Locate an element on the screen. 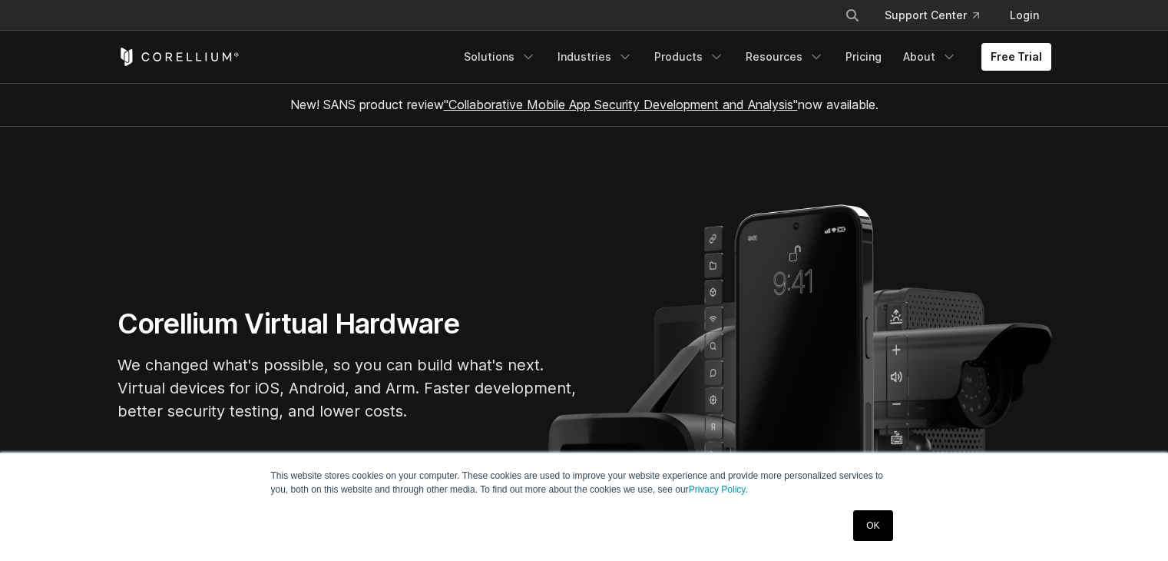 This screenshot has width=1168, height=561. p: This website stores cookies on your computer. These cookies are used to improve your website expe... is located at coordinates (585, 482).